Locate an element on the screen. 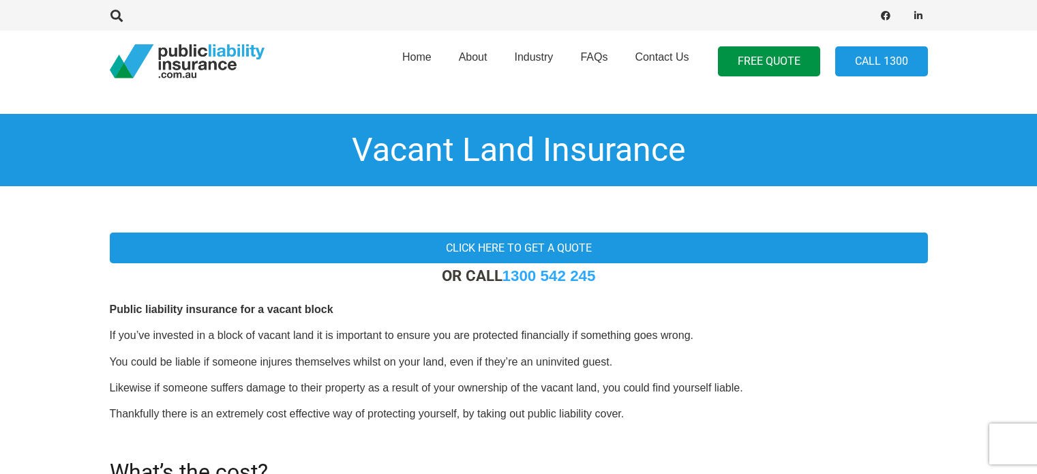  strong: OR CALL is located at coordinates (519, 275).